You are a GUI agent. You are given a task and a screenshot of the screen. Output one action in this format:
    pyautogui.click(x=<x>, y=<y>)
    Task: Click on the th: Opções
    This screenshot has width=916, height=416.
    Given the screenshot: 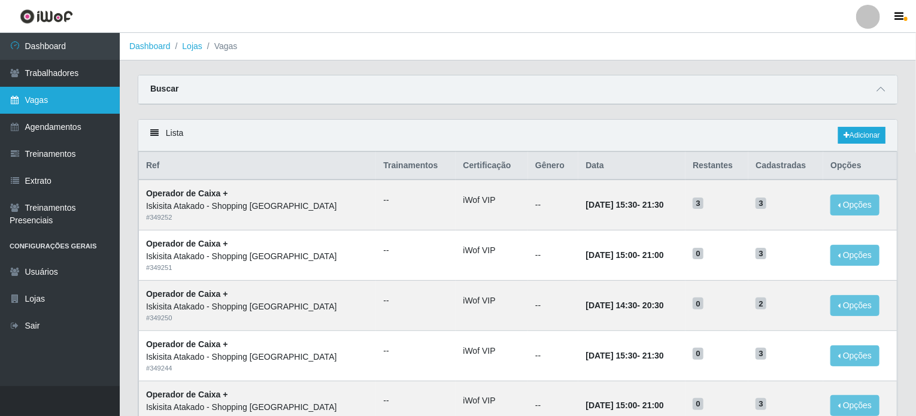 What is the action you would take?
    pyautogui.click(x=860, y=166)
    